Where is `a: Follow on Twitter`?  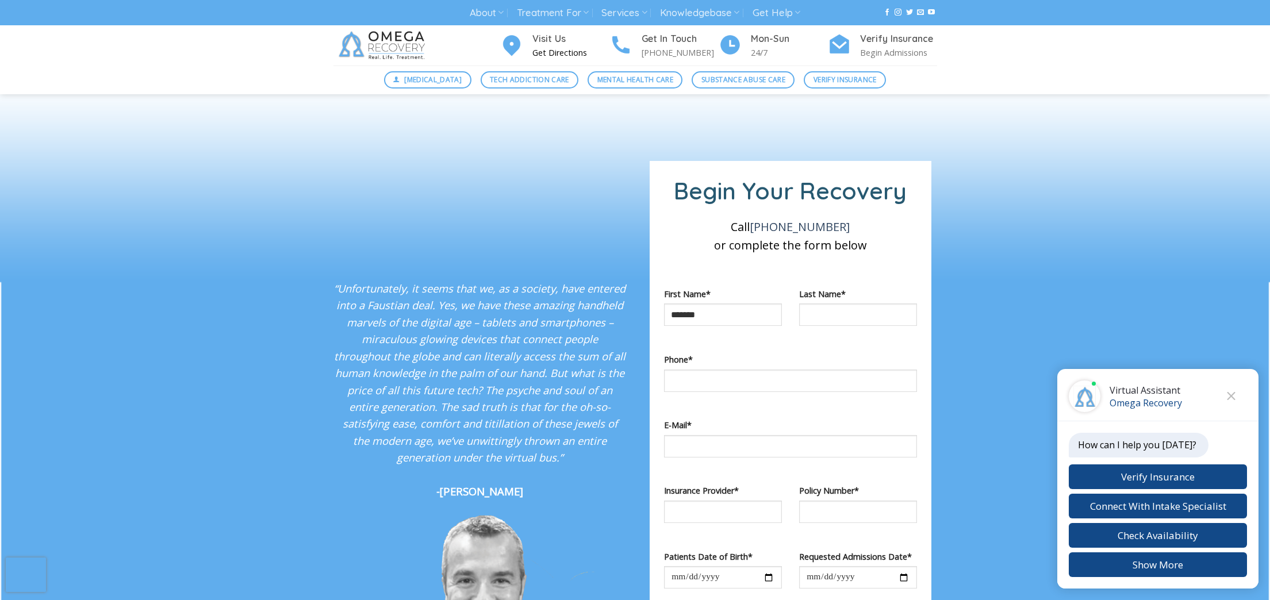
a: Follow on Twitter is located at coordinates (910, 13).